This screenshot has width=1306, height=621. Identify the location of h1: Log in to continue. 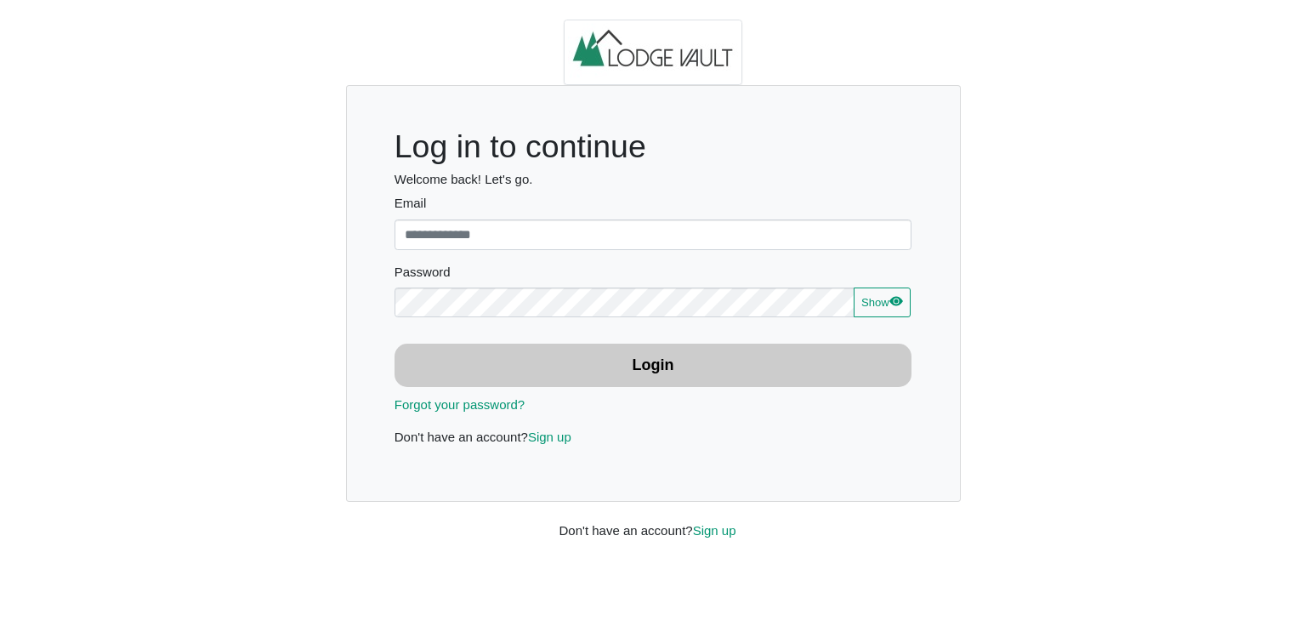
(653, 146).